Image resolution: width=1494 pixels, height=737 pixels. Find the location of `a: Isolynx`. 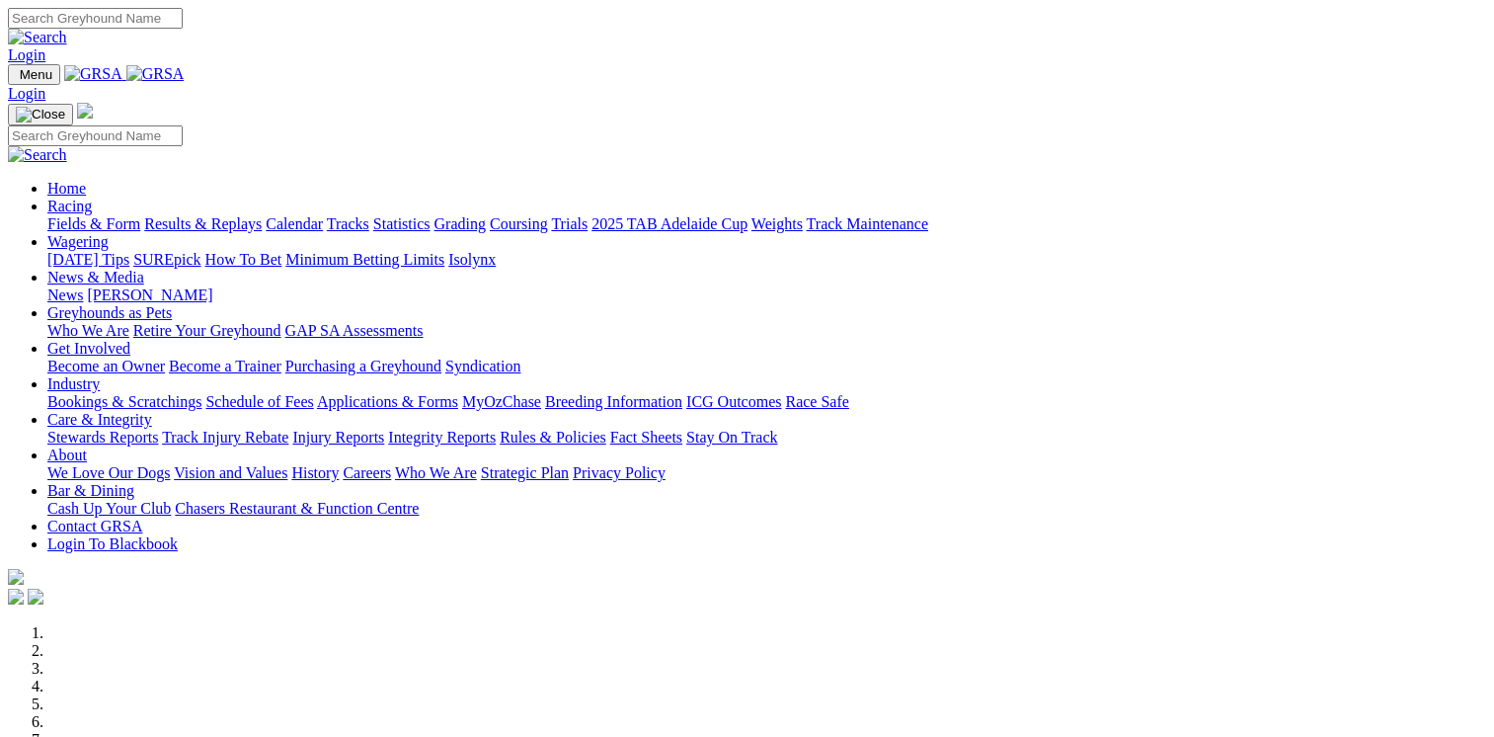

a: Isolynx is located at coordinates (472, 259).